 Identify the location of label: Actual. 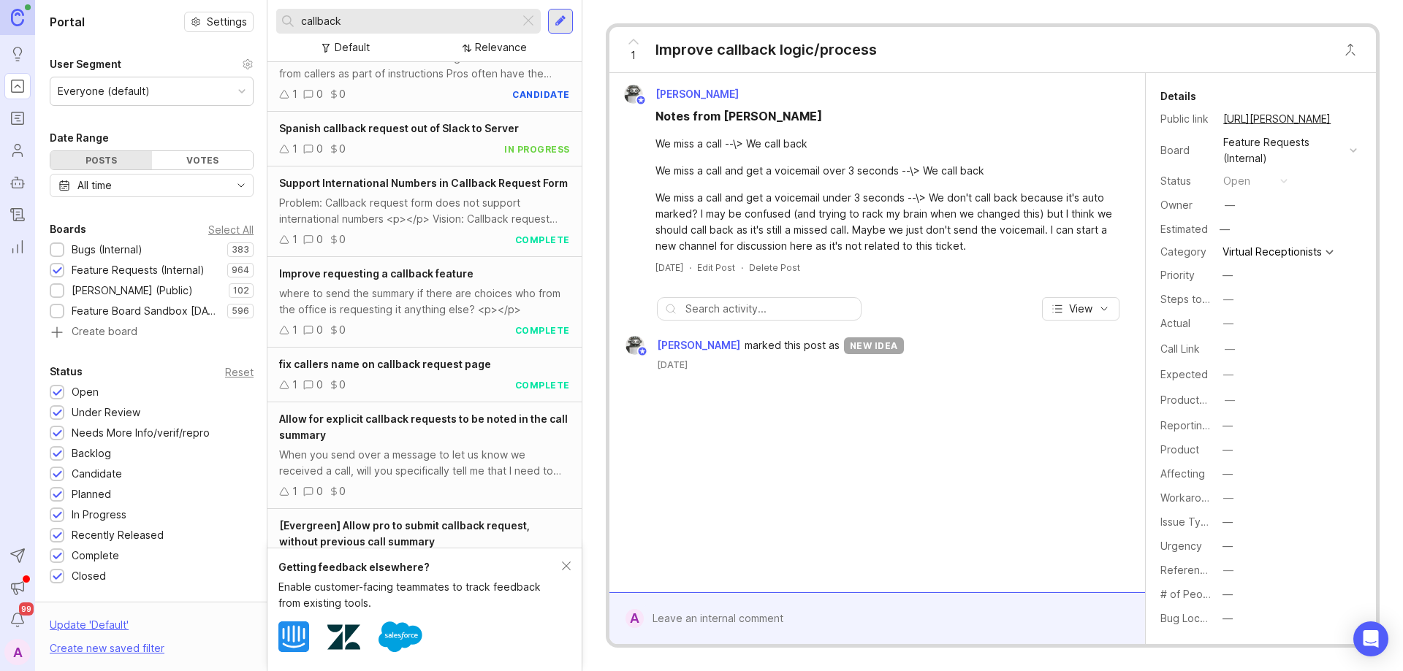
(1175, 323).